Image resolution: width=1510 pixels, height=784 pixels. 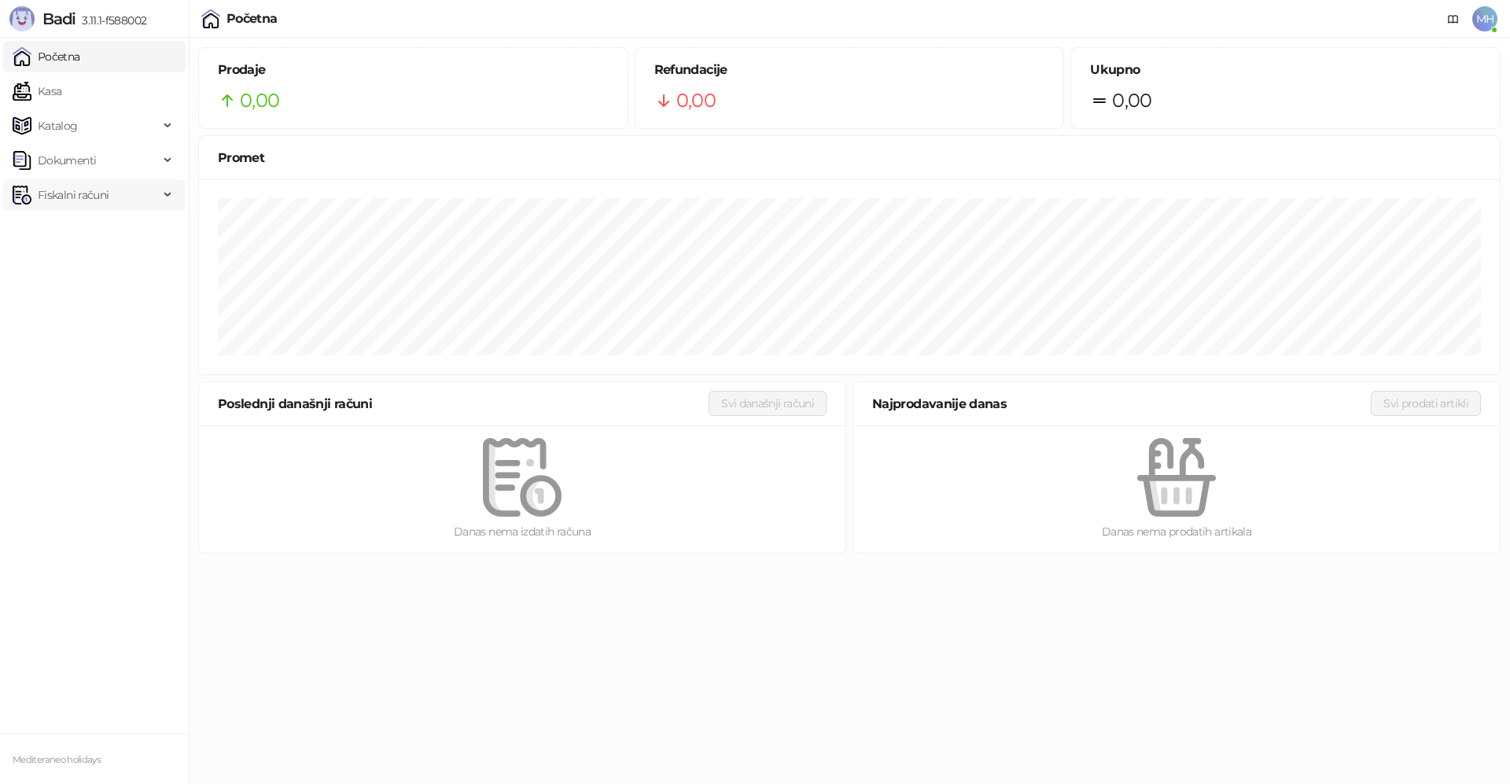 What do you see at coordinates (1485, 19) in the screenshot?
I see `span: MH` at bounding box center [1485, 19].